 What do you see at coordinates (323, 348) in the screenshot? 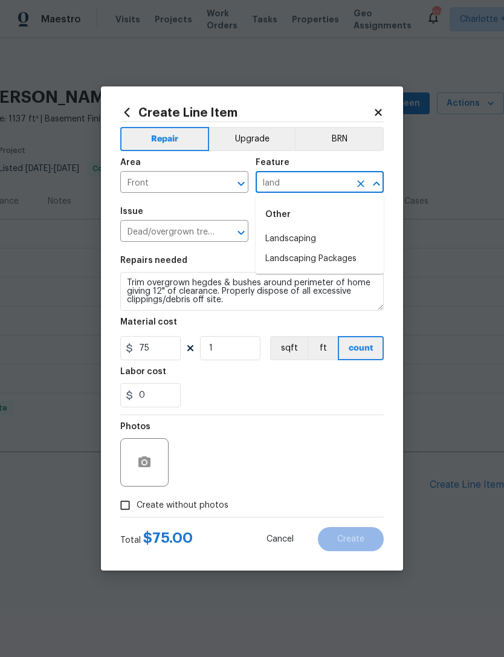
I see `button: ft` at bounding box center [323, 348].